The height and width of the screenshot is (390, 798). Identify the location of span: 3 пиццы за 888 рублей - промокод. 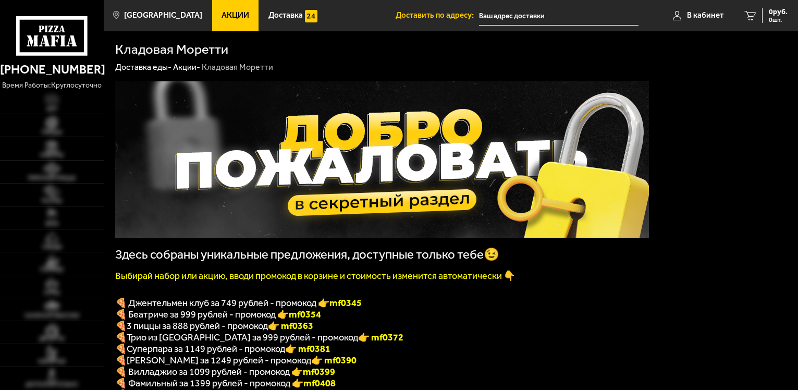
(197, 326).